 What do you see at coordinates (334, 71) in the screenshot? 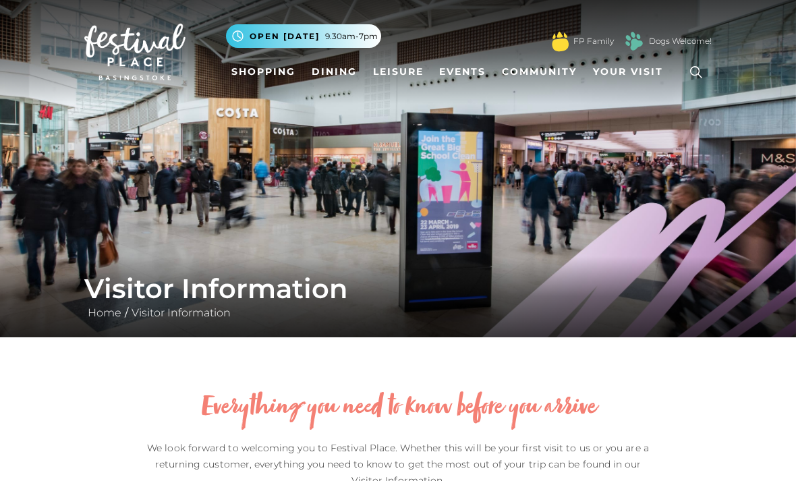
I see `a: Dining` at bounding box center [334, 71].